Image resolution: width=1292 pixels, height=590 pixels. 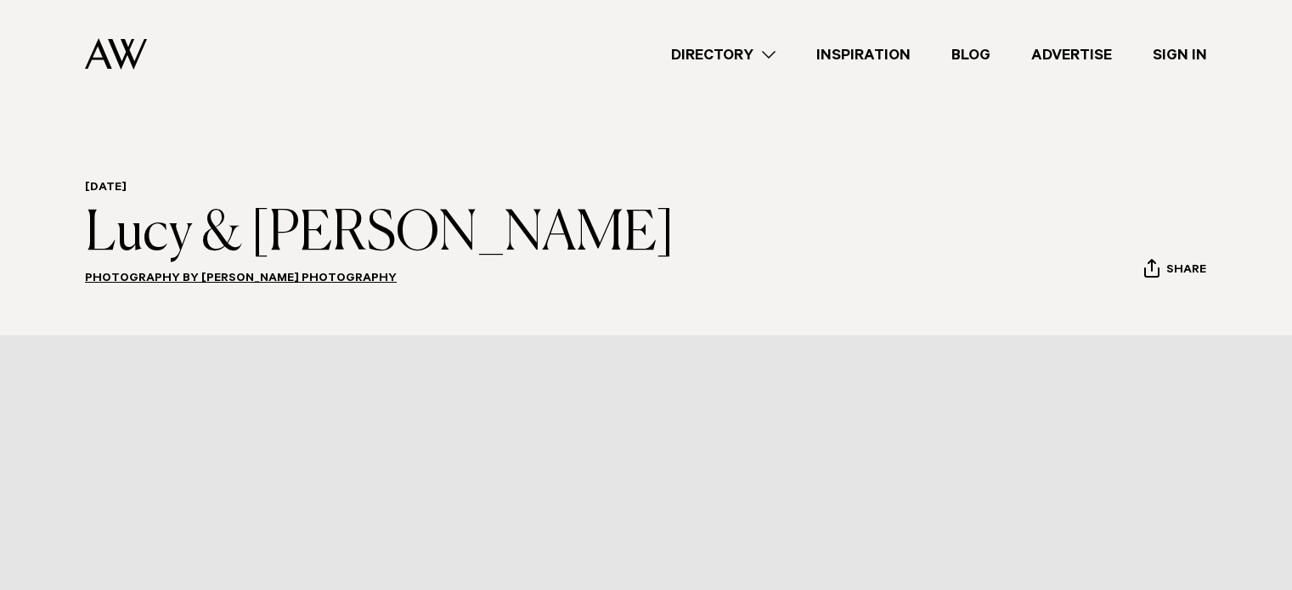 What do you see at coordinates (1175, 271) in the screenshot?
I see `button: Share` at bounding box center [1175, 271].